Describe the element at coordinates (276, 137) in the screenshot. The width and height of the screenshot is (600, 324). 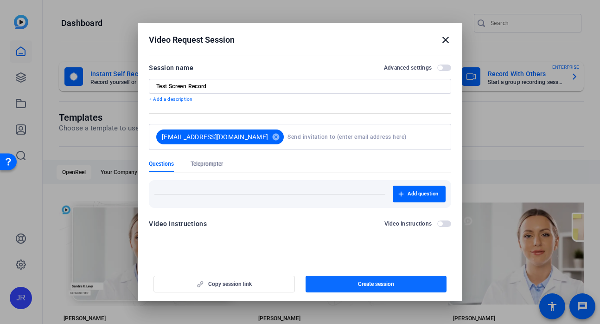
I see `mat-icon: cancel` at that location.